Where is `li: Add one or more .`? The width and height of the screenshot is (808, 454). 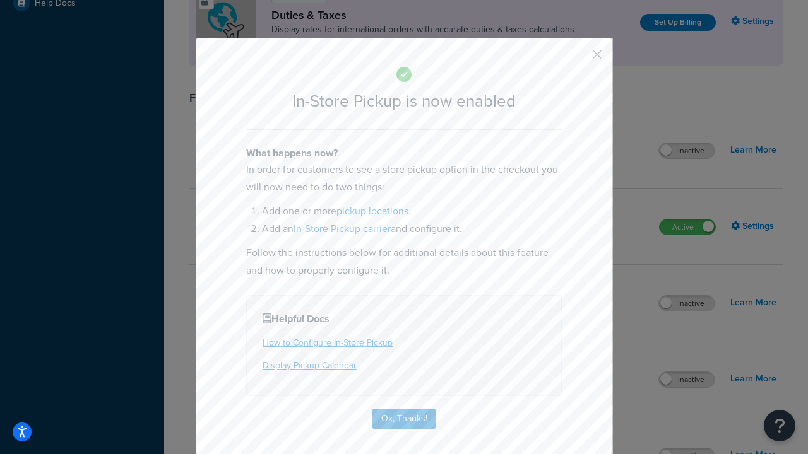
li: Add one or more . is located at coordinates (411, 211).